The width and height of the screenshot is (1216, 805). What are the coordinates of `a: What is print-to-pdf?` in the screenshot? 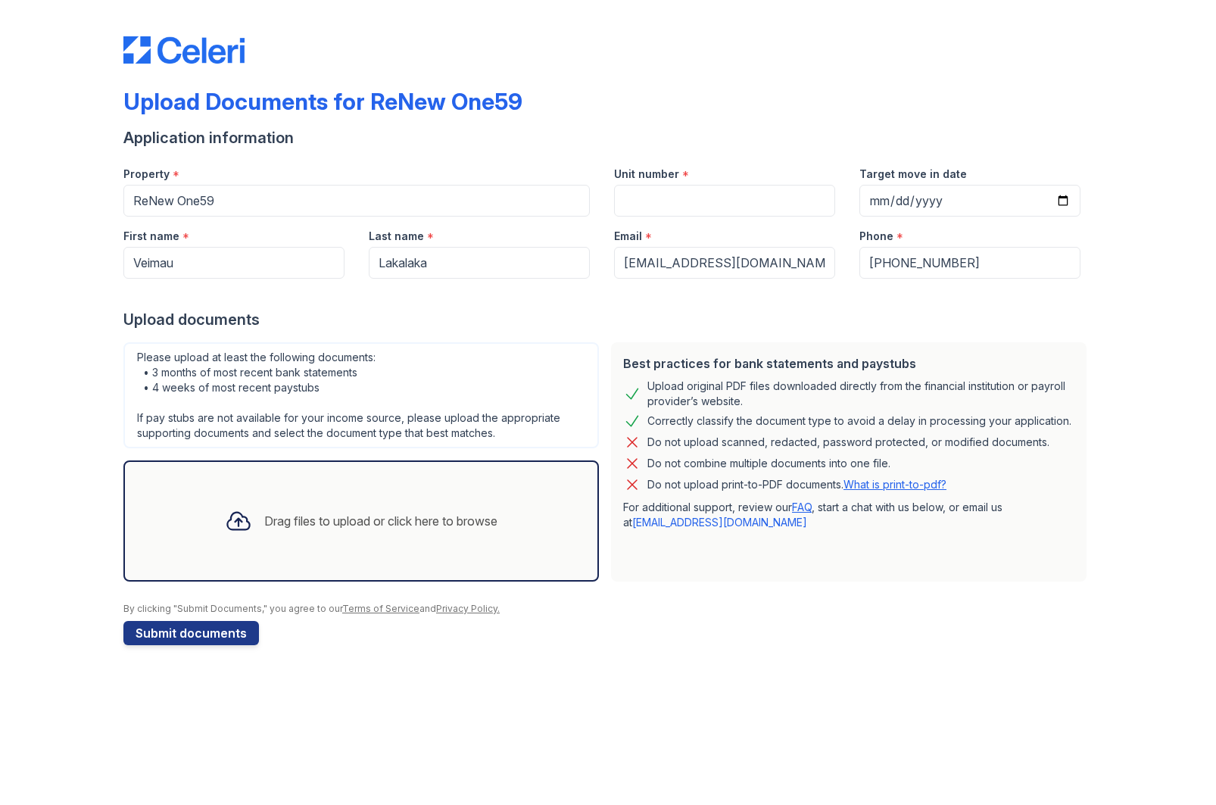 It's located at (895, 484).